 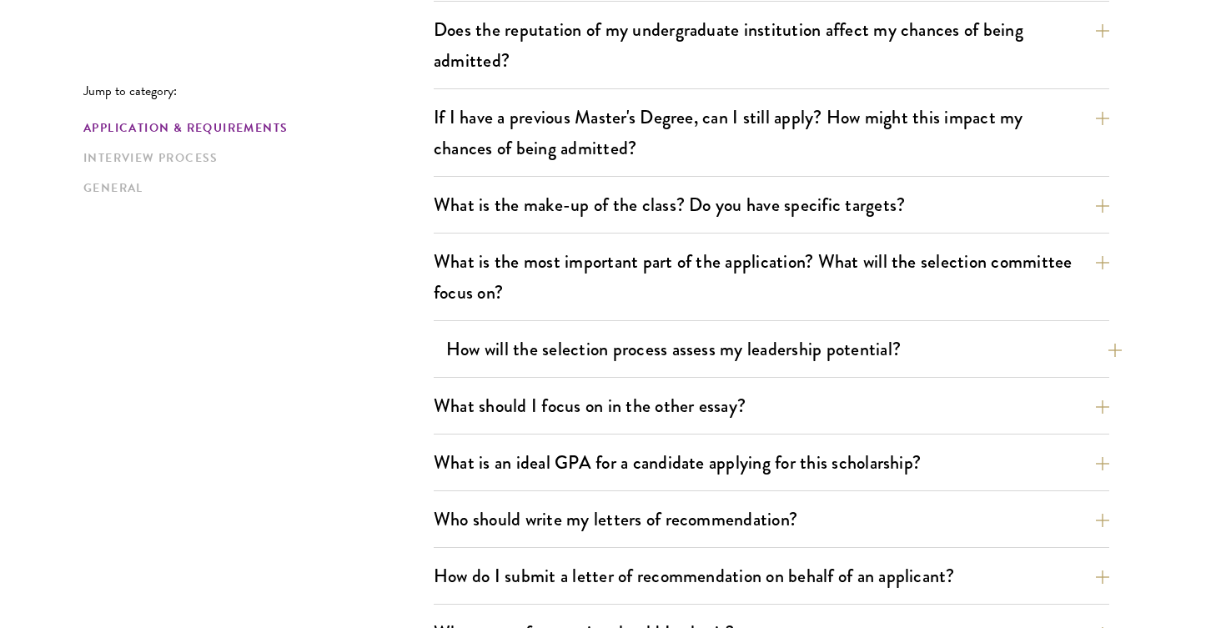 I want to click on a: Application & Requirements, so click(x=253, y=128).